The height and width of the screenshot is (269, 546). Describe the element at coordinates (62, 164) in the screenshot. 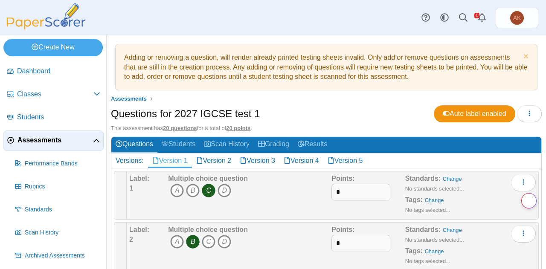

I see `span: Performance Bands` at that location.